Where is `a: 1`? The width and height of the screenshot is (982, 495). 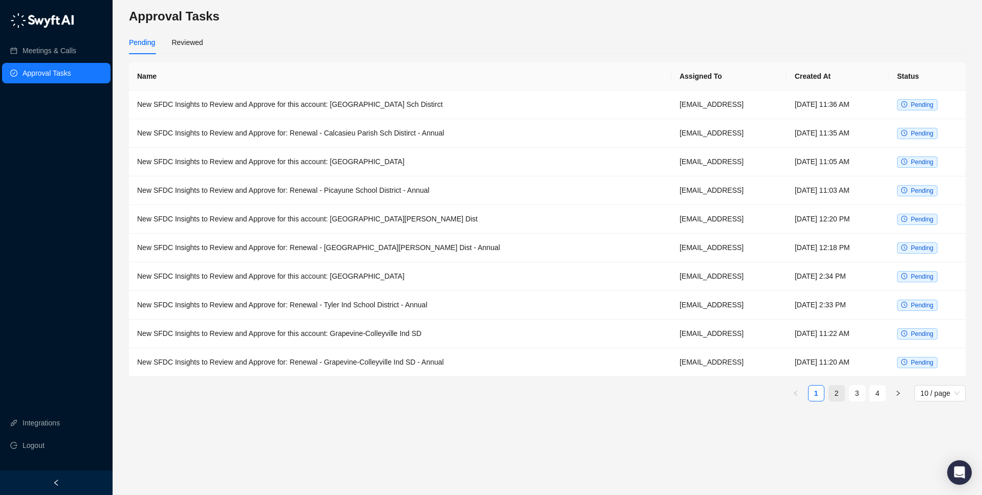 a: 1 is located at coordinates (816, 393).